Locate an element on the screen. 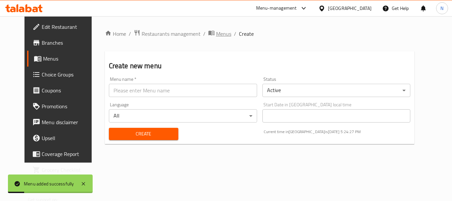  a: Coverage Report is located at coordinates (63, 154).